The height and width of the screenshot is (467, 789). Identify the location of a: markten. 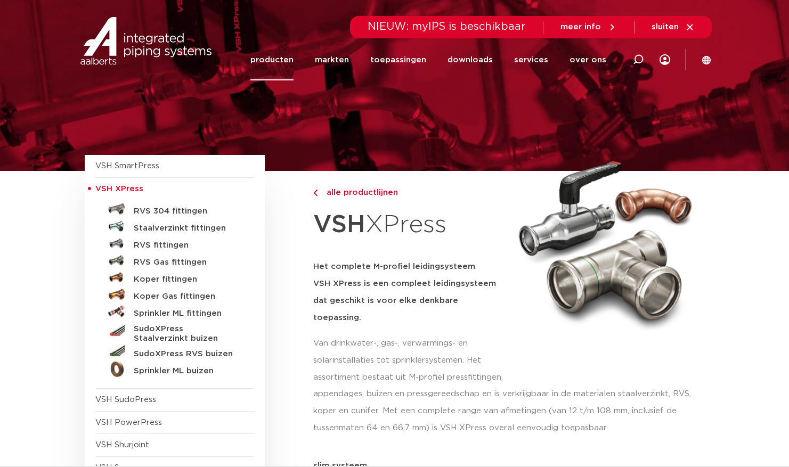
(332, 60).